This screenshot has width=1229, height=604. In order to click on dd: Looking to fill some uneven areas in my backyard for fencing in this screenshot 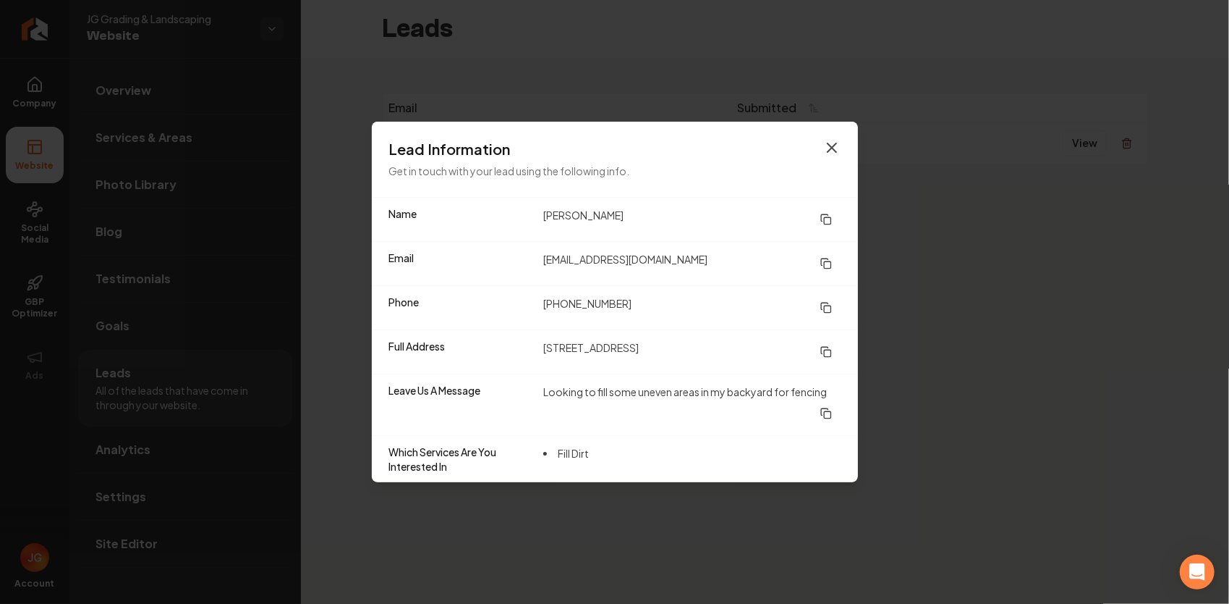, I will do `click(692, 405)`.